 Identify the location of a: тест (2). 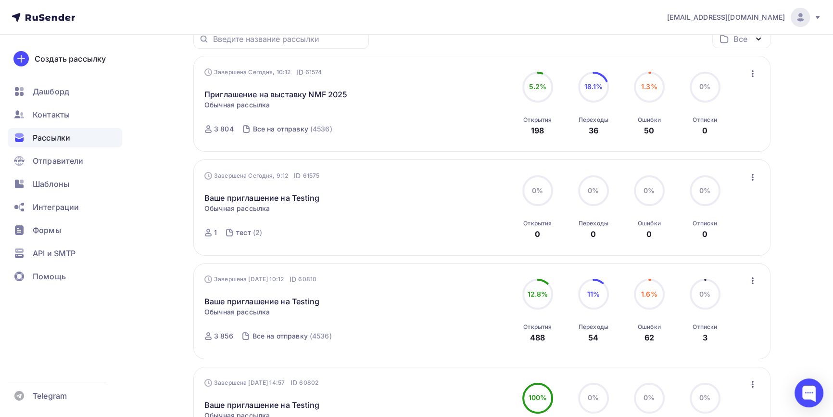
(249, 232).